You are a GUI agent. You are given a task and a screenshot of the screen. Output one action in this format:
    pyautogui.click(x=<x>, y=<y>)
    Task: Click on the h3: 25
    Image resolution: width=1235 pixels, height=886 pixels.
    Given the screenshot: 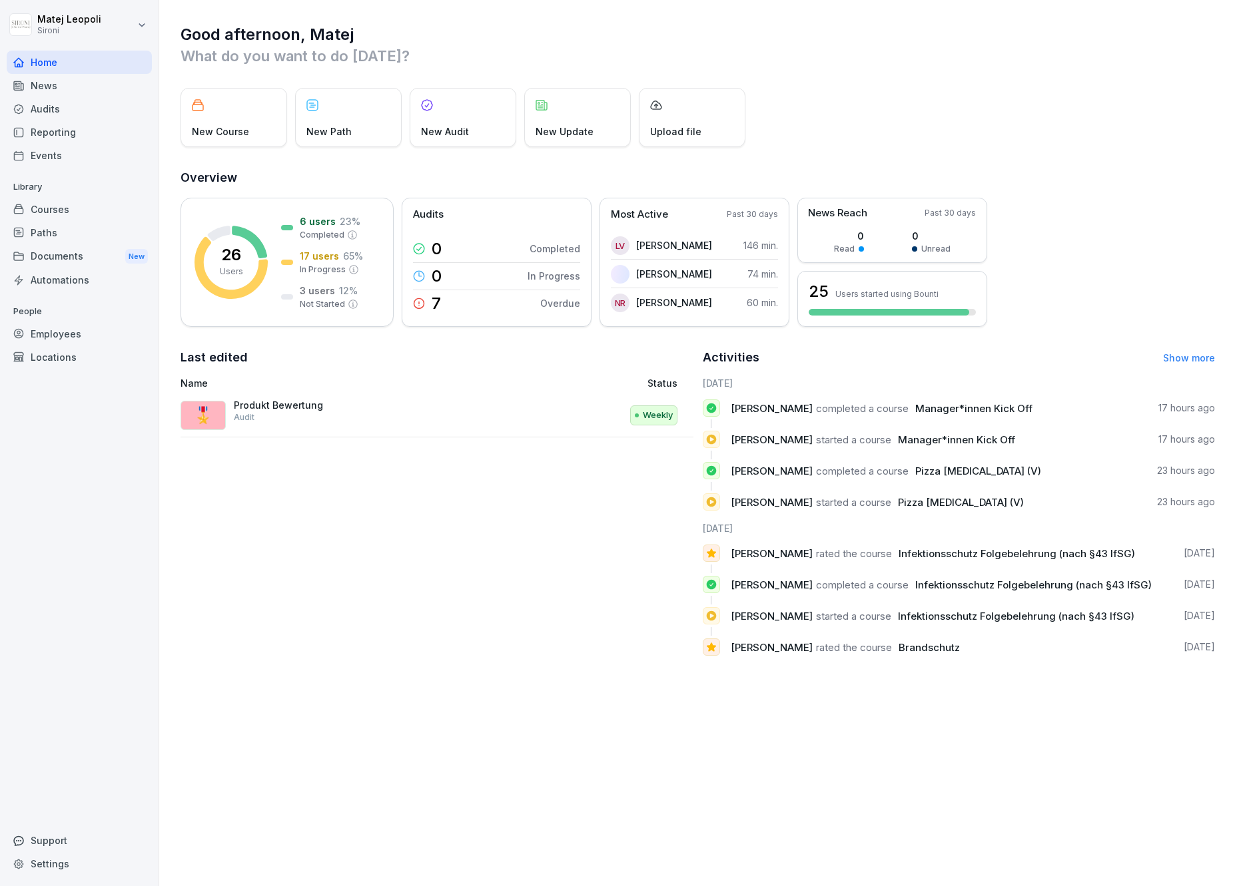 What is the action you would take?
    pyautogui.click(x=818, y=292)
    